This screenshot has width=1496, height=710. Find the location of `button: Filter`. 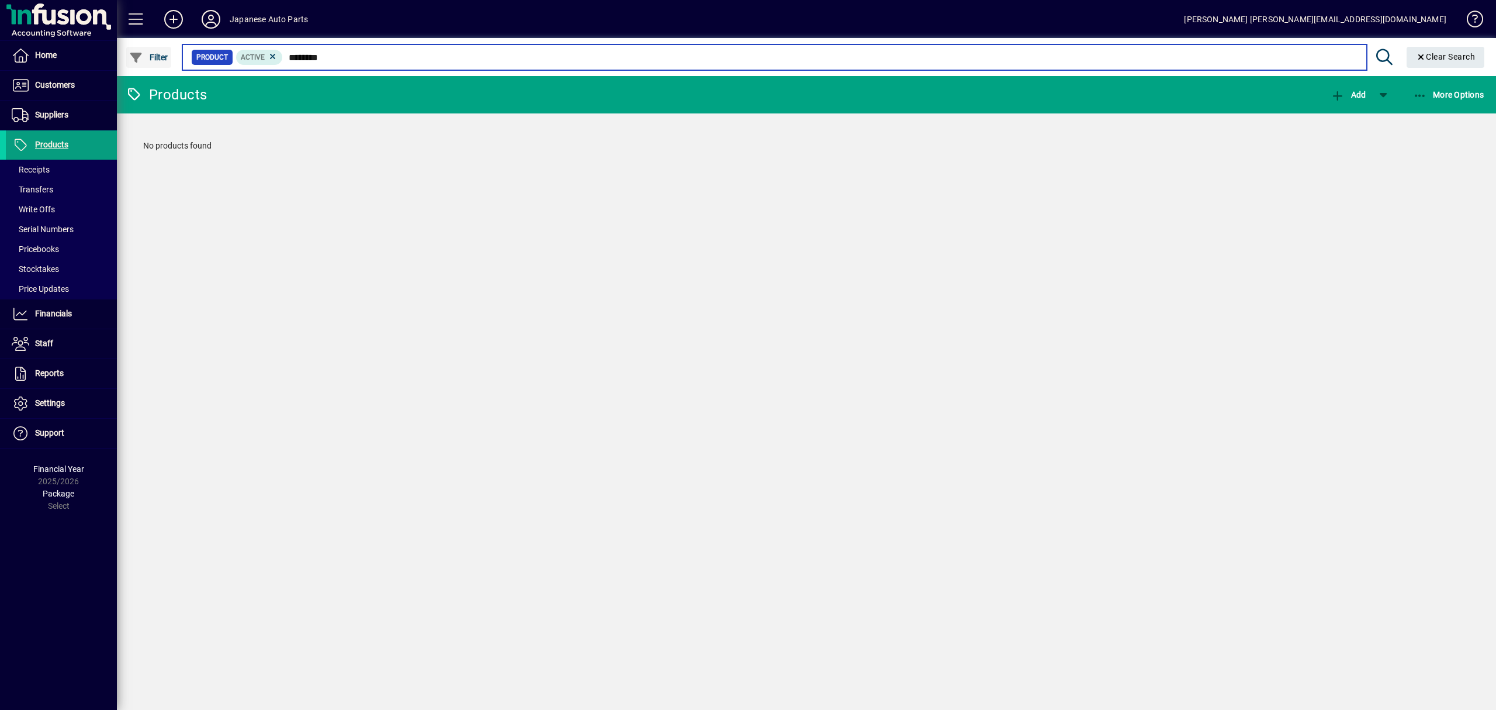

button: Filter is located at coordinates (148, 57).